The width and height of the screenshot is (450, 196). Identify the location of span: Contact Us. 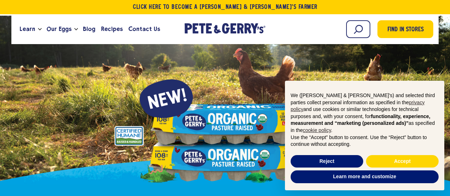
(144, 29).